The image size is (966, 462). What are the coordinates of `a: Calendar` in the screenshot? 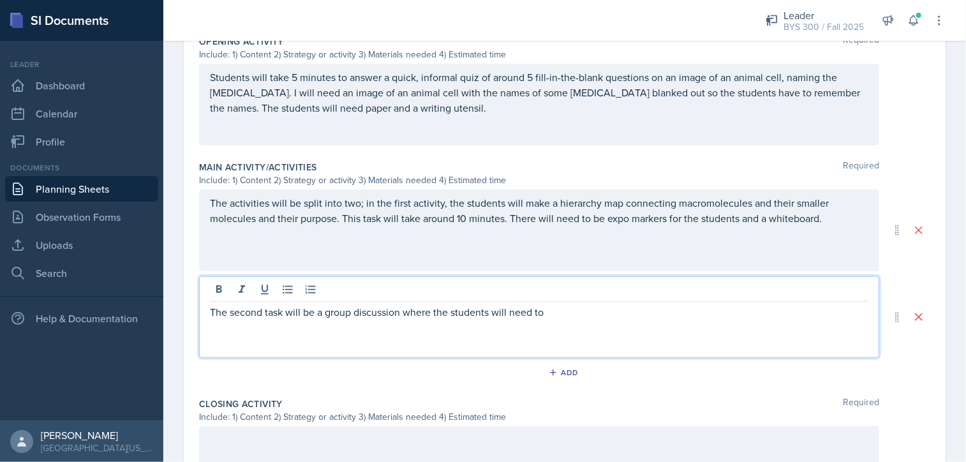 It's located at (82, 114).